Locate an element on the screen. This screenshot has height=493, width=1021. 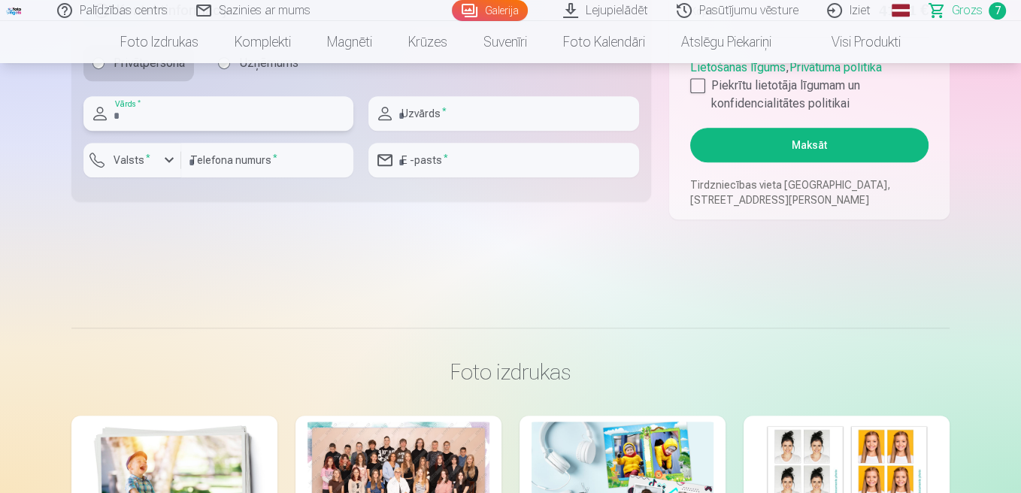
h3: Foto izdrukas is located at coordinates (510, 372).